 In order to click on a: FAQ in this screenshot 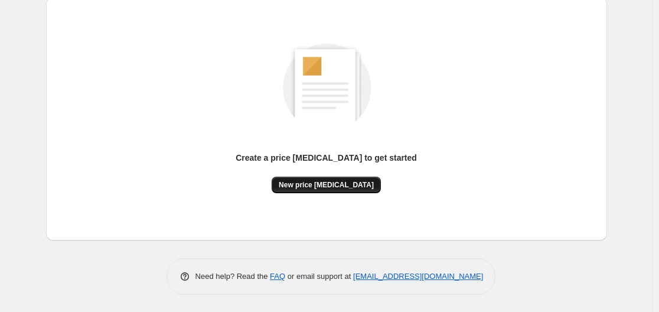, I will do `click(277, 276)`.